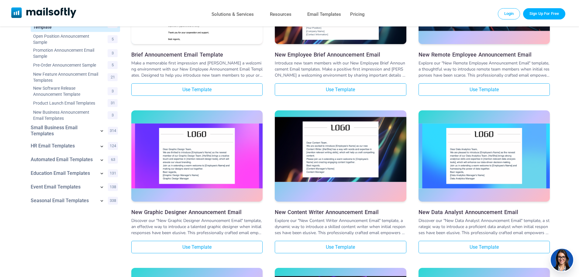  Describe the element at coordinates (341, 149) in the screenshot. I see `img: New Content Writer Announcement Email` at that location.